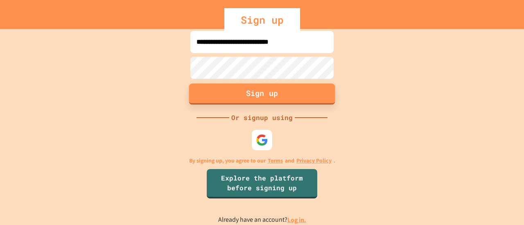 The image size is (524, 225). Describe the element at coordinates (262, 220) in the screenshot. I see `p: Already have an account?` at that location.